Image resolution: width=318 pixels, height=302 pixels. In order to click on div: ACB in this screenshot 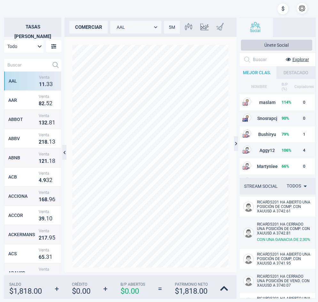, I will do `click(23, 177)`.